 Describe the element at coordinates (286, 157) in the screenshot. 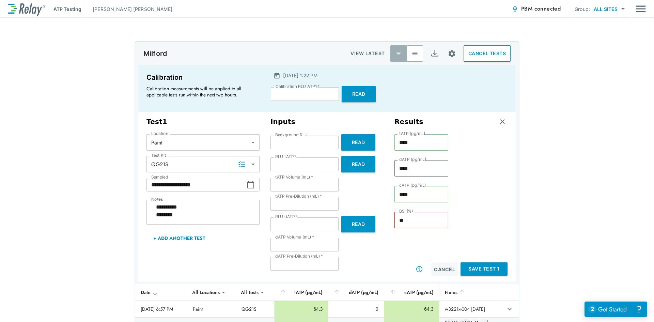

I see `label: RLU tATP` at that location.